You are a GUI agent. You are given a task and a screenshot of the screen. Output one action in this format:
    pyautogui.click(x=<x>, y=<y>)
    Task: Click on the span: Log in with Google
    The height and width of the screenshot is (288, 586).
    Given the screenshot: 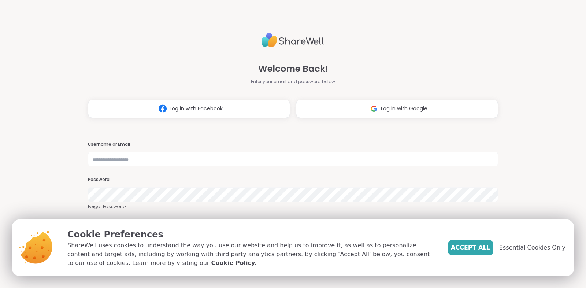 What is the action you would take?
    pyautogui.click(x=404, y=108)
    